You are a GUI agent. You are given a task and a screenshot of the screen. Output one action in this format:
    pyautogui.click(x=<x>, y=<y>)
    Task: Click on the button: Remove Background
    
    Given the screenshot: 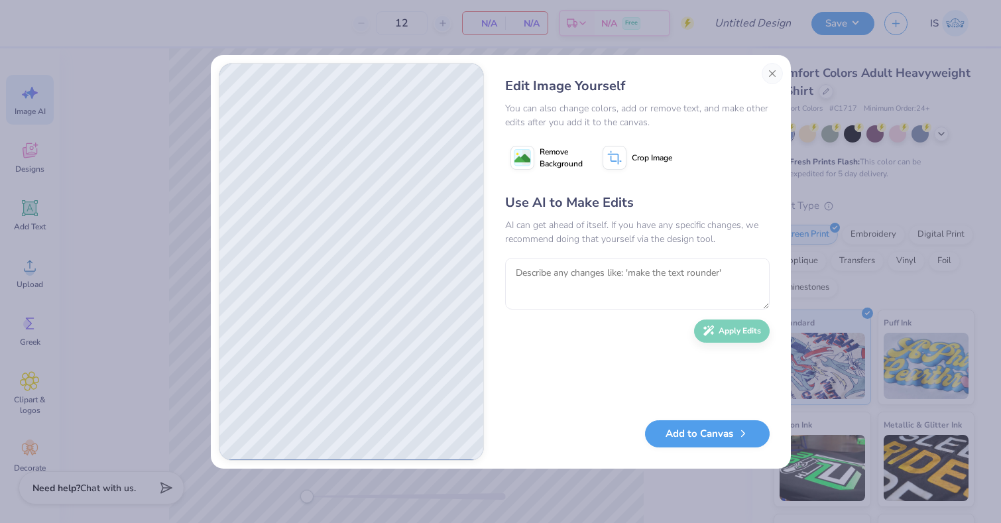 What is the action you would take?
    pyautogui.click(x=546, y=158)
    